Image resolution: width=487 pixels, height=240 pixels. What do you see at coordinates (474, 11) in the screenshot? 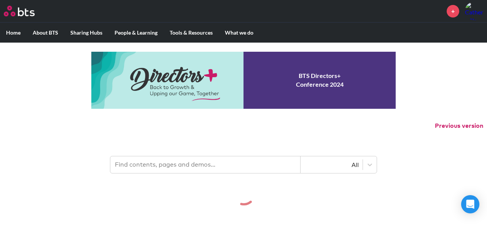
I see `img: Catherine Wilson` at bounding box center [474, 11].